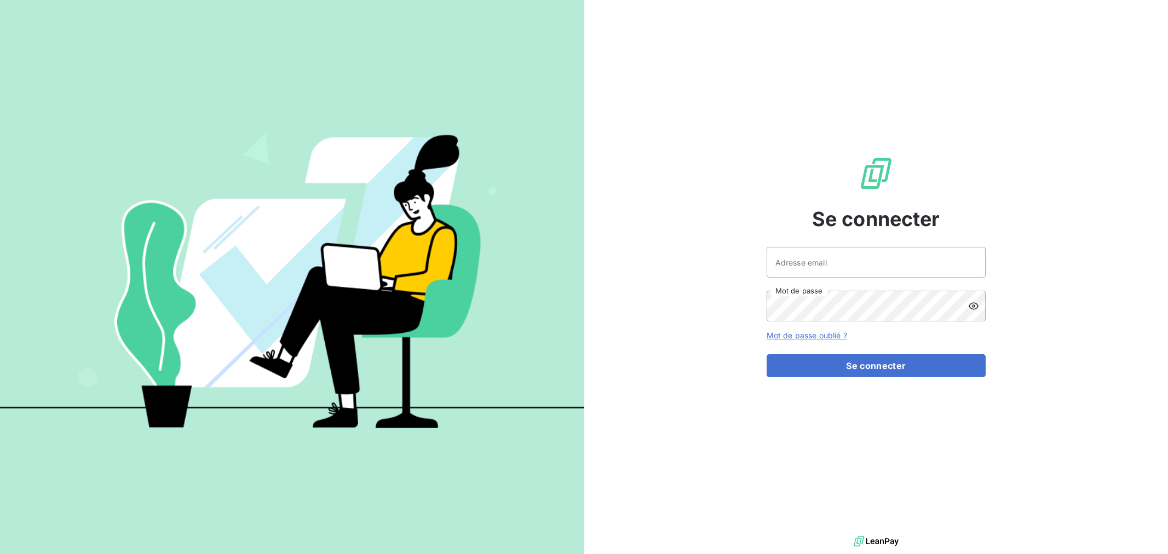  Describe the element at coordinates (807, 335) in the screenshot. I see `a: Mot de passe oublié ?` at that location.